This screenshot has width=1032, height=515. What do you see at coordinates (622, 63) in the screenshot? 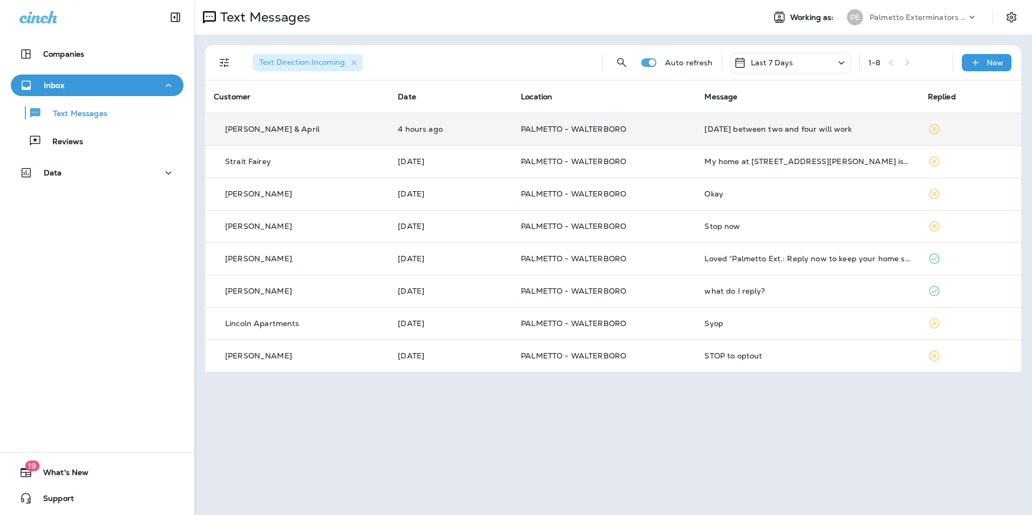
I see `button: Search Messages` at bounding box center [622, 63].